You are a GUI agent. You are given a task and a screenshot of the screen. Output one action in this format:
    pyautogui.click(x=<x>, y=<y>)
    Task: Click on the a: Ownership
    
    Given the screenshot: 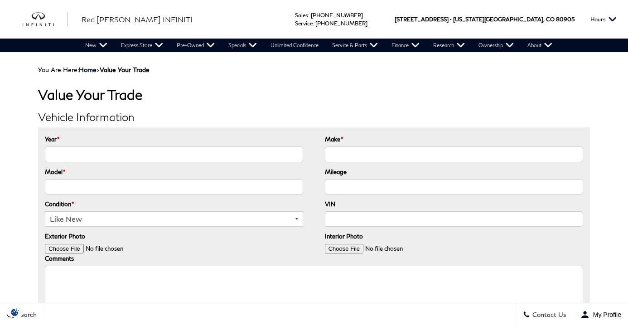 What is the action you would take?
    pyautogui.click(x=496, y=45)
    